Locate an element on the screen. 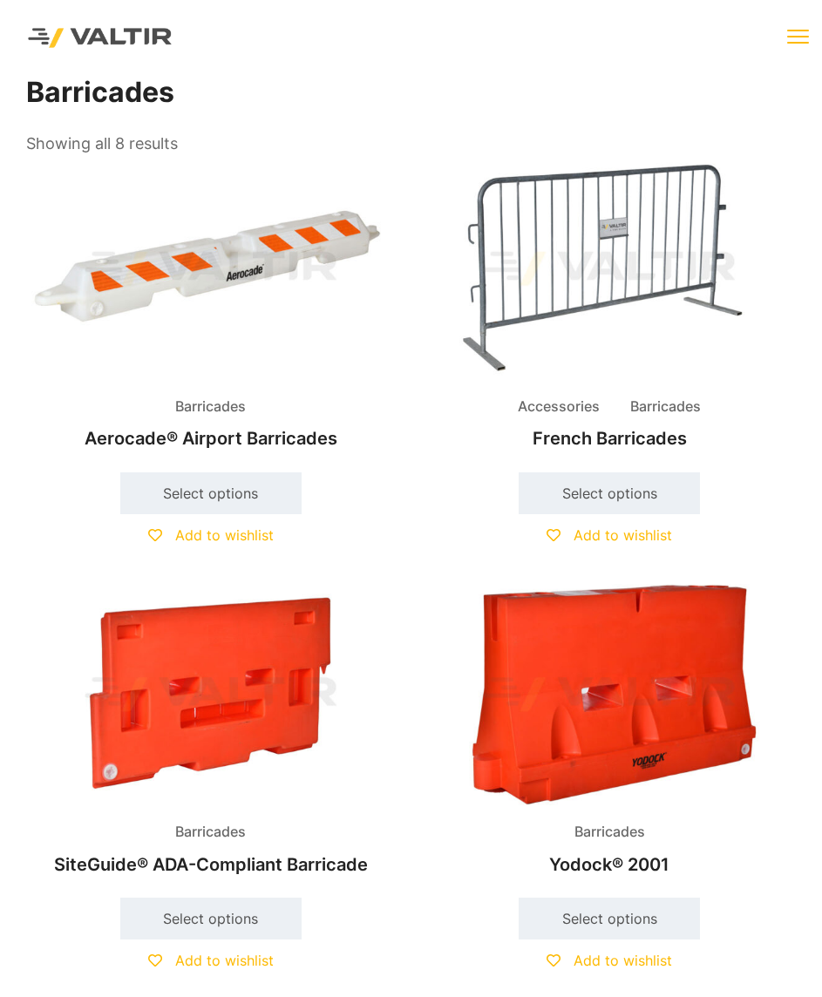  a: Select options for “Yodock® 2001” is located at coordinates (609, 919).